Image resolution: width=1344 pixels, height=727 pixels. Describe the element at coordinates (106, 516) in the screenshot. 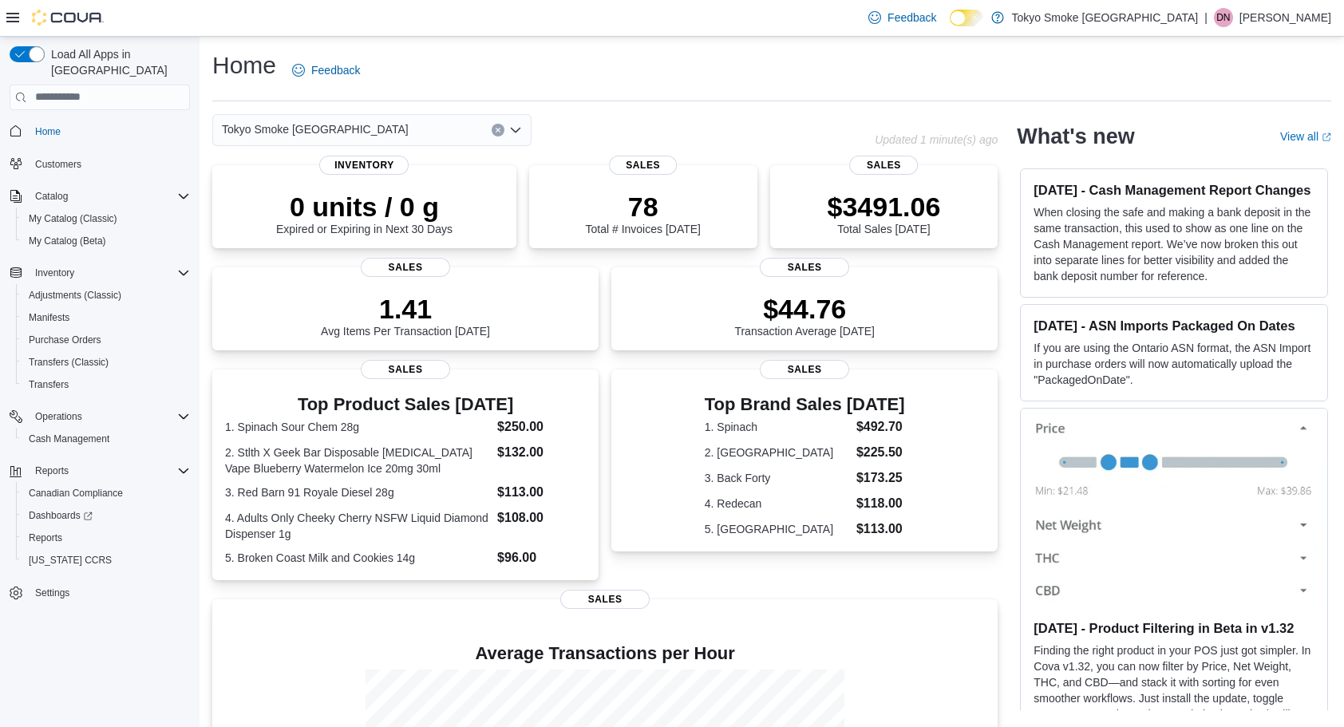

I see `a: Dashboards` at that location.